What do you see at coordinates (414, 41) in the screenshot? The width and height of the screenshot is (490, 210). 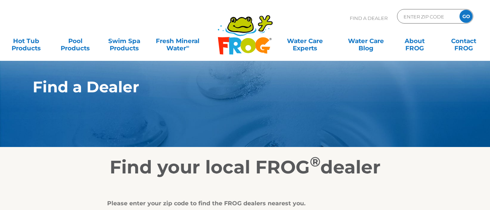 I see `a: AboutFROG` at bounding box center [414, 41].